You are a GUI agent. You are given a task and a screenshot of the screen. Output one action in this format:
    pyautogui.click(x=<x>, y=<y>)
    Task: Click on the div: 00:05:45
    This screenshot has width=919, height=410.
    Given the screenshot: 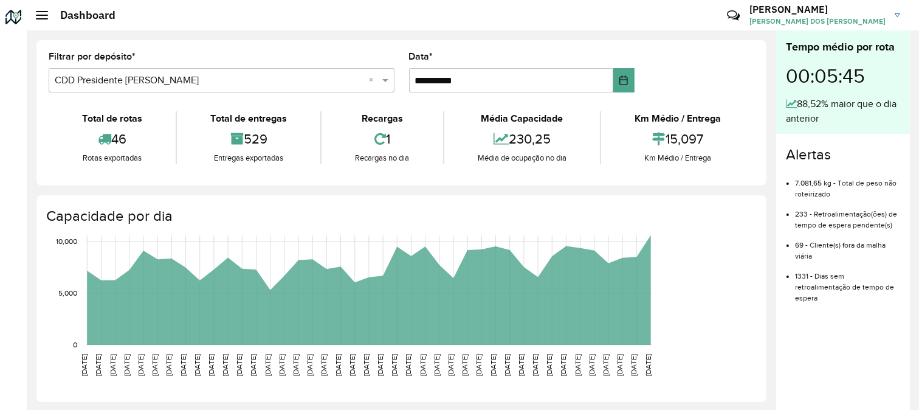 What is the action you would take?
    pyautogui.click(x=843, y=76)
    